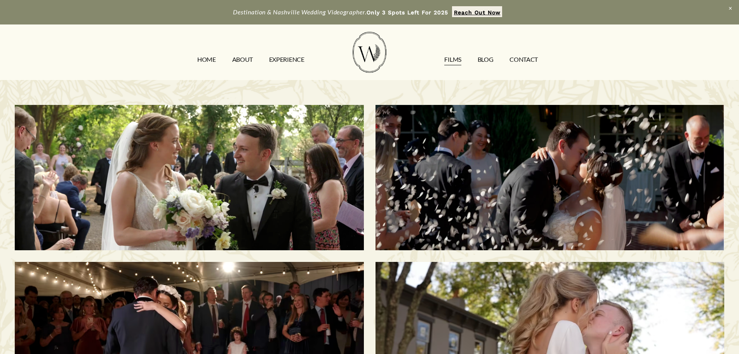 The image size is (739, 354). Describe the element at coordinates (452, 59) in the screenshot. I see `a: FILMS` at that location.